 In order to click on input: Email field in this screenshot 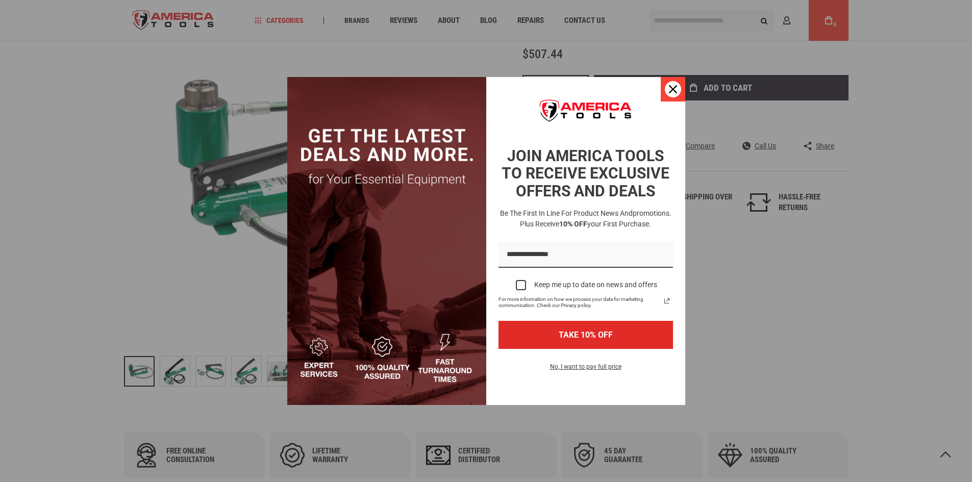, I will do `click(586, 255)`.